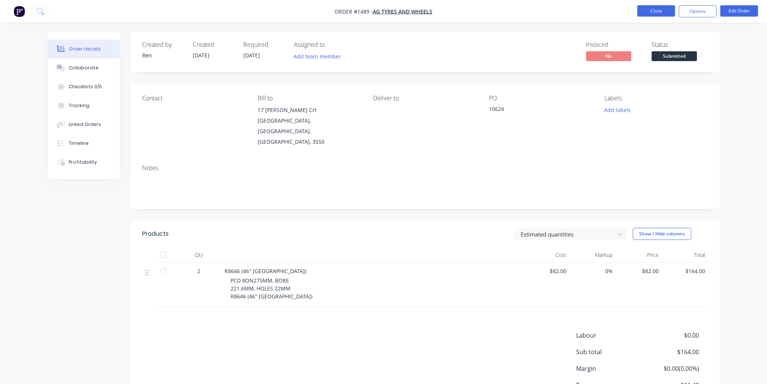 This screenshot has width=767, height=384. Describe the element at coordinates (609, 56) in the screenshot. I see `span: No` at that location.